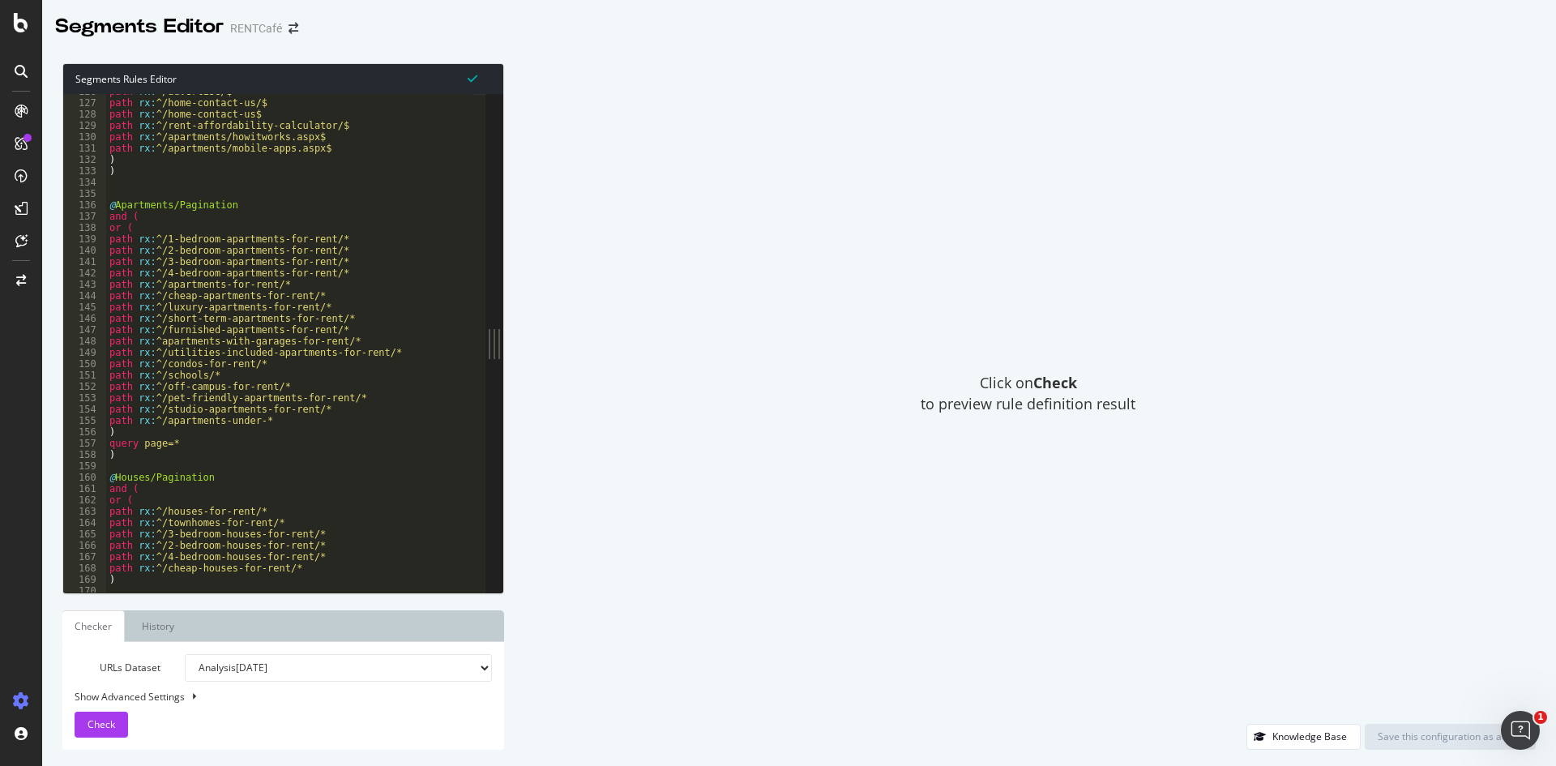 This screenshot has height=766, width=1556. What do you see at coordinates (84, 557) in the screenshot?
I see `div: 167` at bounding box center [84, 557].